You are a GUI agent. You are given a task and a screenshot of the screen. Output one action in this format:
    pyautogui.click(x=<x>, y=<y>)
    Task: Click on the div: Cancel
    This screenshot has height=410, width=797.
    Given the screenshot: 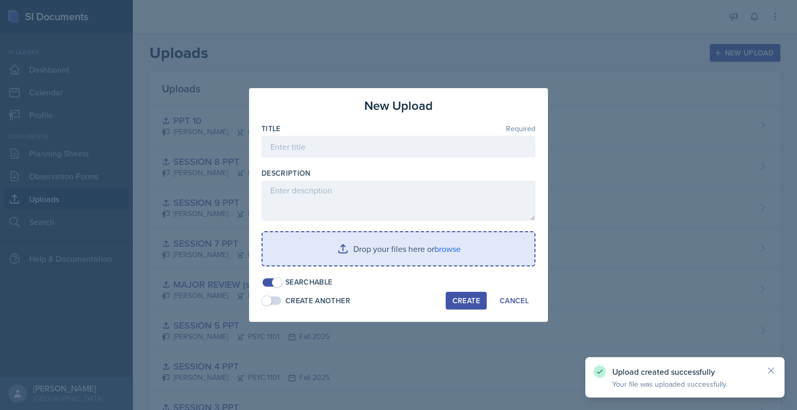 What is the action you would take?
    pyautogui.click(x=514, y=301)
    